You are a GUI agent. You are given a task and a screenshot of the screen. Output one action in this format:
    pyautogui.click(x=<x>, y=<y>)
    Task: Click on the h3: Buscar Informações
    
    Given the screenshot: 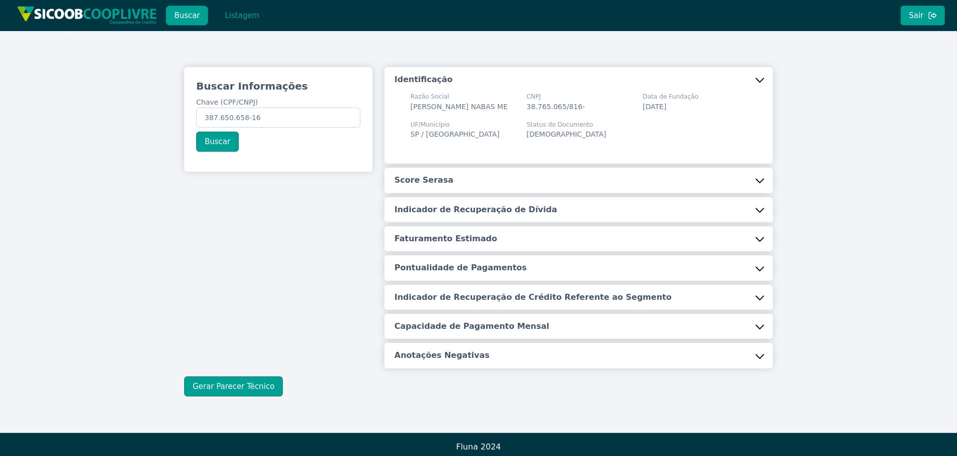 What is the action you would take?
    pyautogui.click(x=278, y=86)
    